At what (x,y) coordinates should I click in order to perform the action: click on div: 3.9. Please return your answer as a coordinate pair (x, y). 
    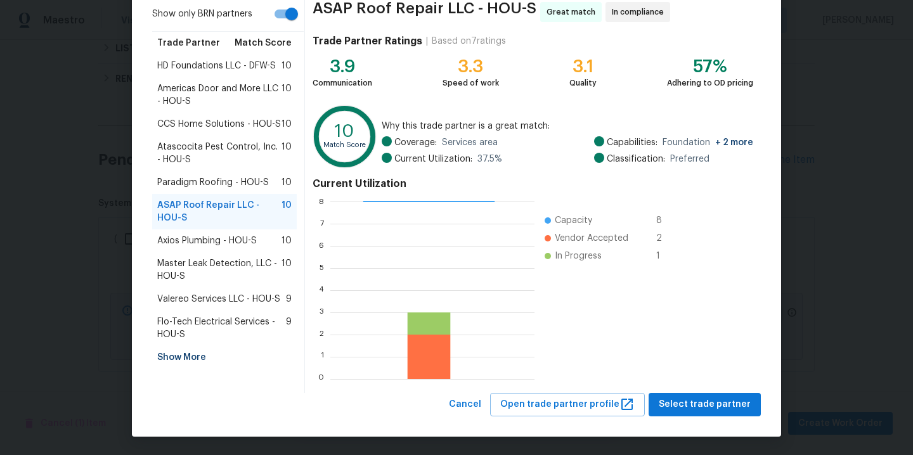
    Looking at the image, I should click on (342, 67).